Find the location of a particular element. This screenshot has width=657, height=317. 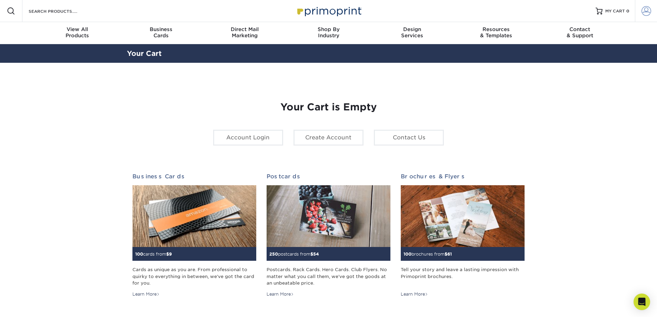

span: MY CART is located at coordinates (615, 11).